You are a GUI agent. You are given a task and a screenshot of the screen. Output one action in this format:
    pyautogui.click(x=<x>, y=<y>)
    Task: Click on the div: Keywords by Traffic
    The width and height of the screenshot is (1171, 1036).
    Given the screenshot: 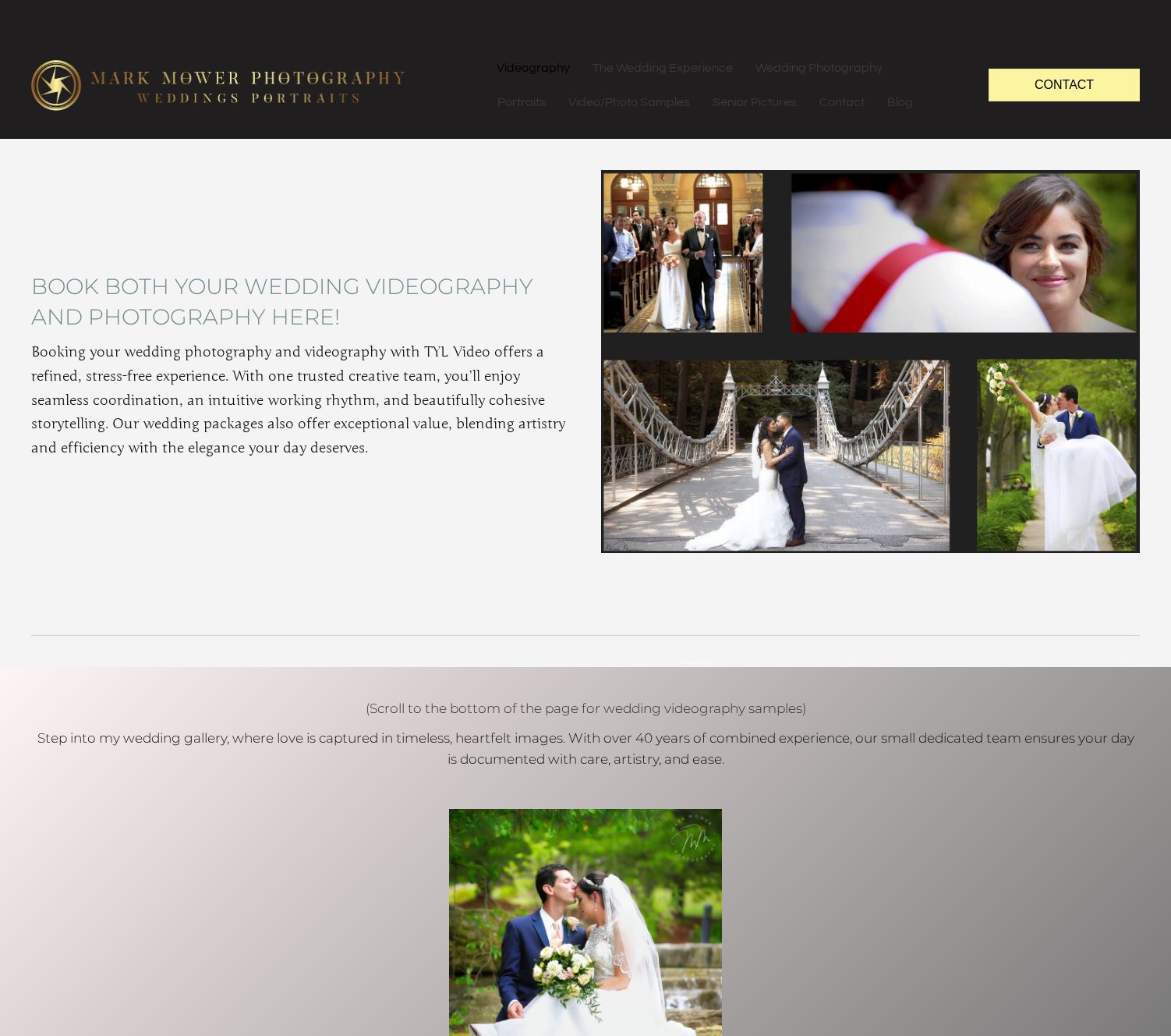 What is the action you would take?
    pyautogui.click(x=217, y=96)
    